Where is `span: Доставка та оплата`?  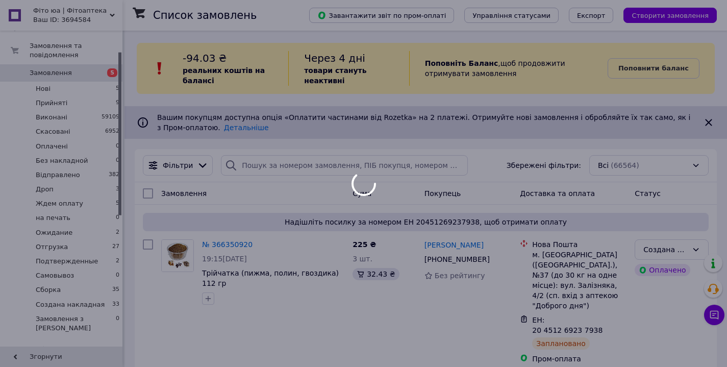 span: Доставка та оплата is located at coordinates (557, 193).